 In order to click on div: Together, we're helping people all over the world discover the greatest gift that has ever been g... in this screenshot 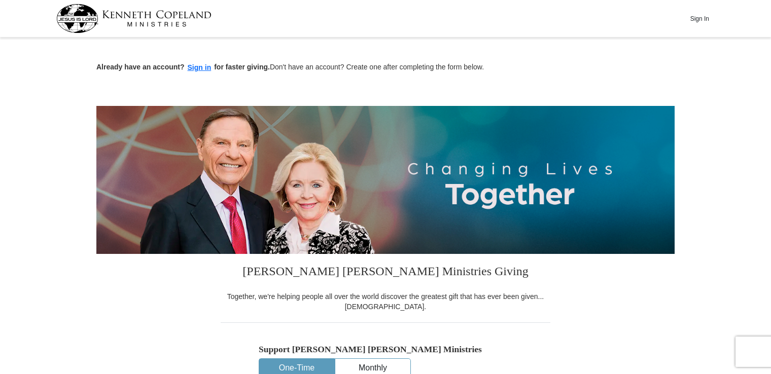, I will do `click(385, 302)`.